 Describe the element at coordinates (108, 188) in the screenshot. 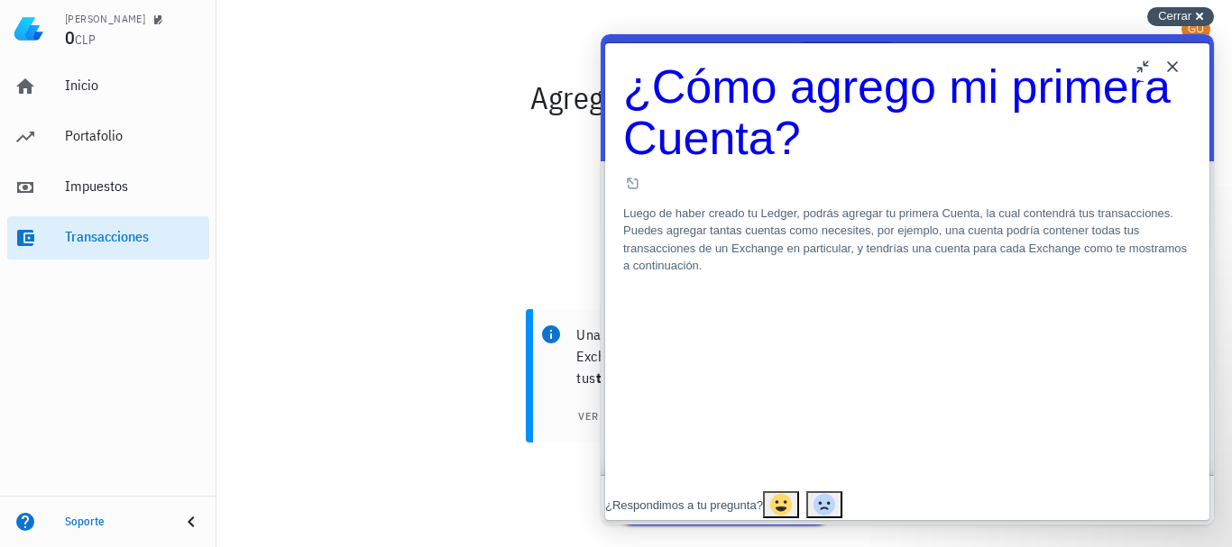

I see `a: Impuestos` at that location.